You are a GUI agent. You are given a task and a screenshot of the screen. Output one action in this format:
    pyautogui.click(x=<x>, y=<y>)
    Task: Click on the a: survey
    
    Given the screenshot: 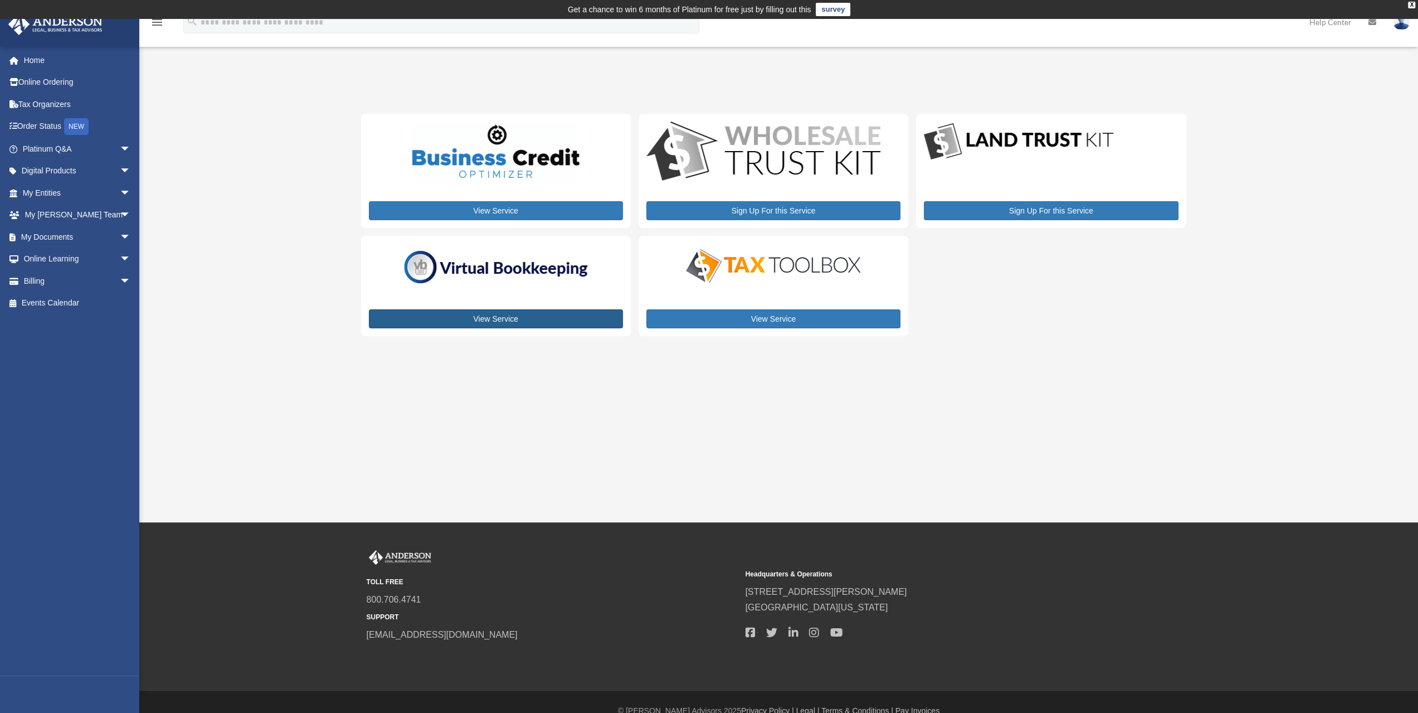 What is the action you would take?
    pyautogui.click(x=833, y=9)
    